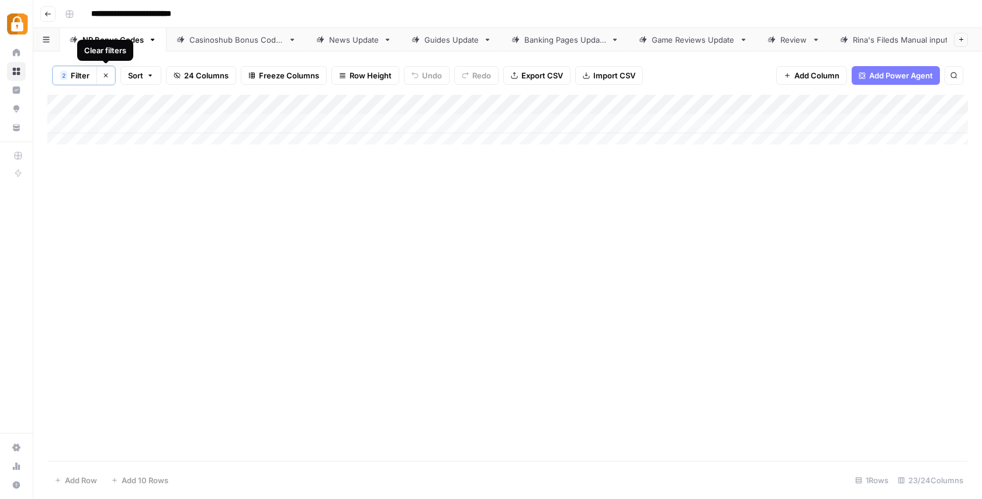 The width and height of the screenshot is (982, 499). Describe the element at coordinates (16, 71) in the screenshot. I see `a: Browse` at that location.